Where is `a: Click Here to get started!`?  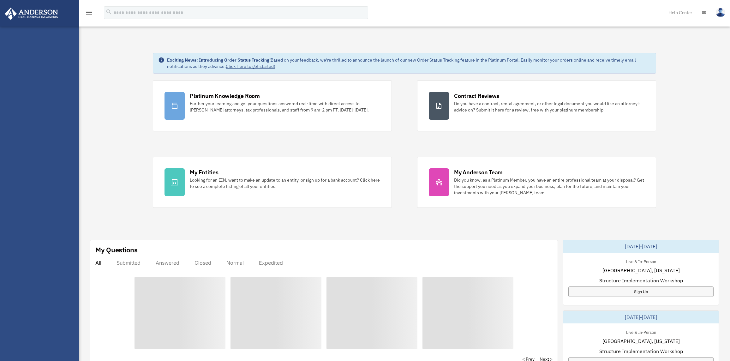 a: Click Here to get started! is located at coordinates (250, 66).